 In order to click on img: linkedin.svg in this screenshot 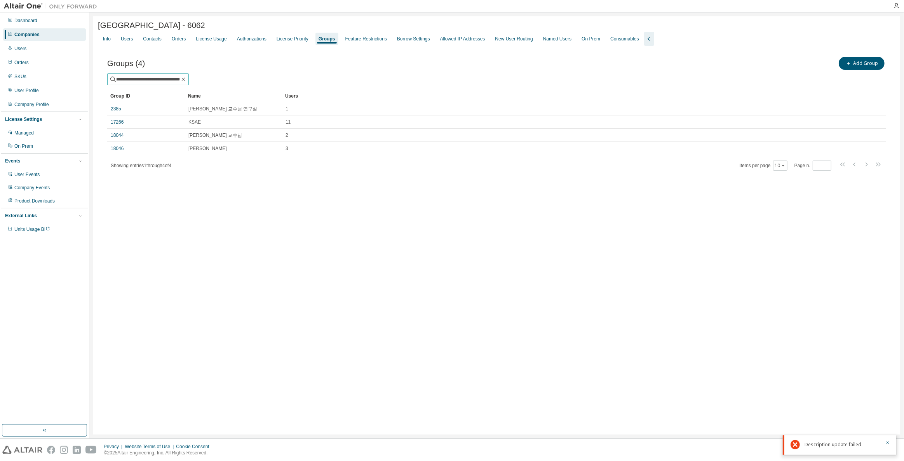, I will do `click(77, 450)`.